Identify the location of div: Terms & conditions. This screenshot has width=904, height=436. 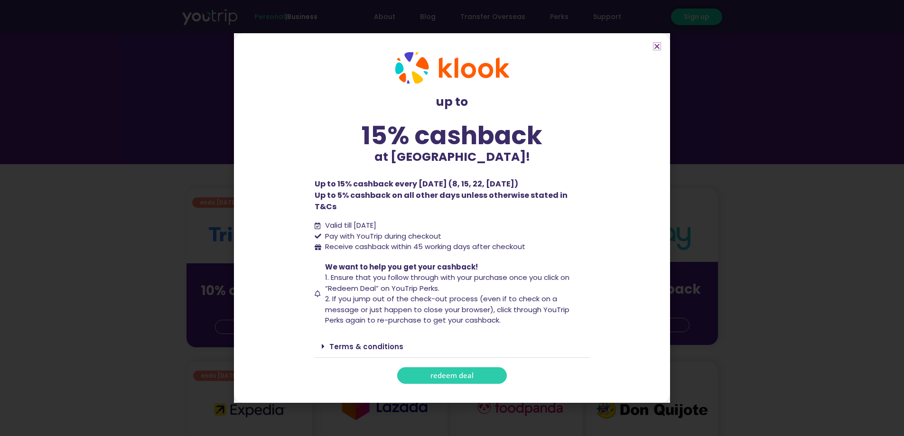
(452, 346).